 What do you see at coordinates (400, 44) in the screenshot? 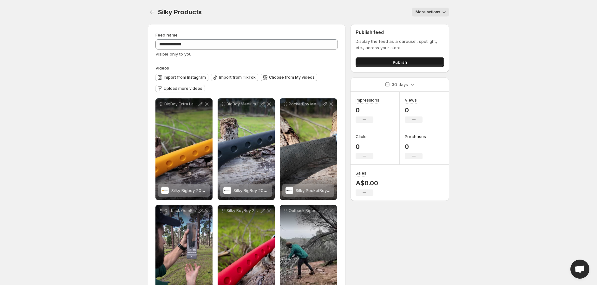
I see `p: Display the feed as a carousel, spotlight, etc., across your store.` at bounding box center [400, 44].